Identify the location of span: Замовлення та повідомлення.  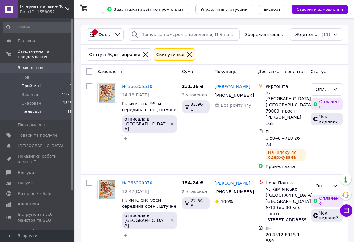
(46, 54).